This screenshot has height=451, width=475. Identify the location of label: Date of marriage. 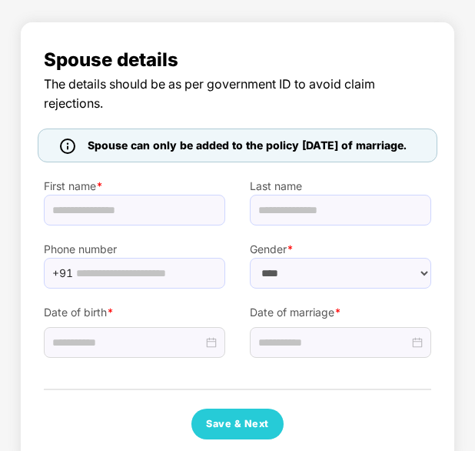
(341, 312).